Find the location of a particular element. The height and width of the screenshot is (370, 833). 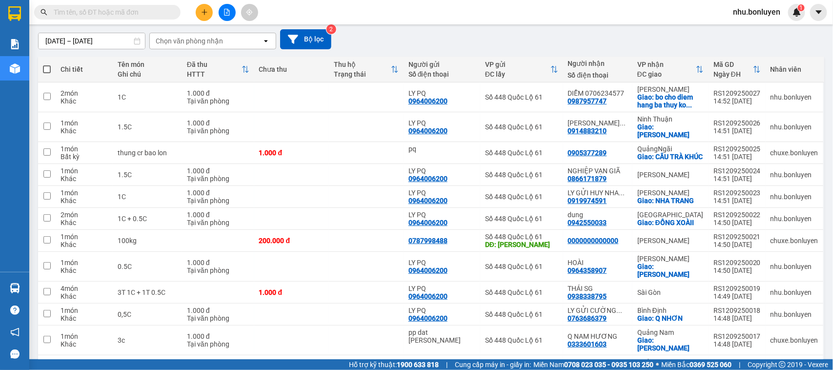

div: 3T 1C + 1T 0.5C is located at coordinates (147, 292).